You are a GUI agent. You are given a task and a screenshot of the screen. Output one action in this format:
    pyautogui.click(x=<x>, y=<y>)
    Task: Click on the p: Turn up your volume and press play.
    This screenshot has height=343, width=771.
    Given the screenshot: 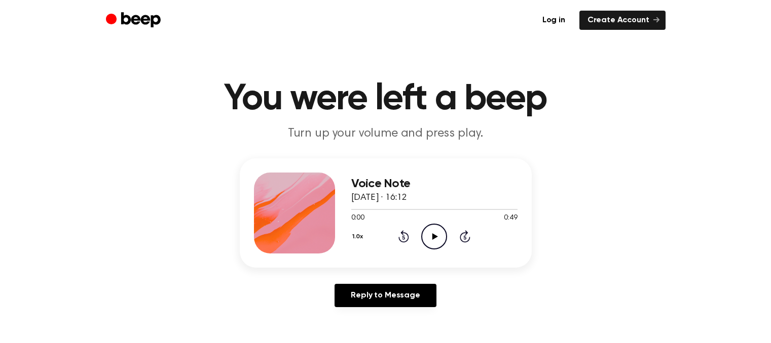 What is the action you would take?
    pyautogui.click(x=386, y=134)
    